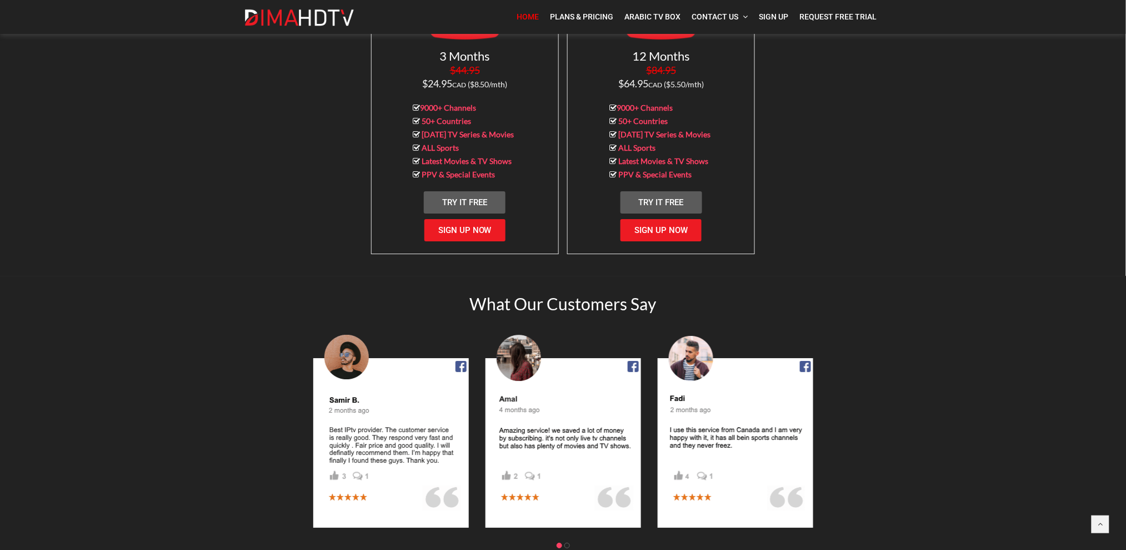  What do you see at coordinates (653, 17) in the screenshot?
I see `a: Arabic TV Box` at bounding box center [653, 17].